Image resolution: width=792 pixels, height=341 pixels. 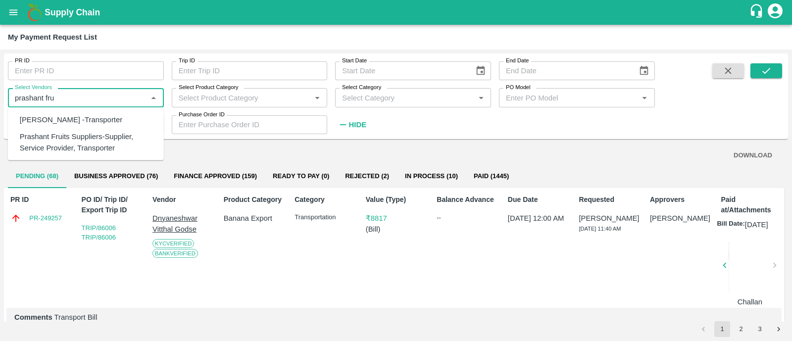 I want to click on a: PR-249257, so click(x=46, y=218).